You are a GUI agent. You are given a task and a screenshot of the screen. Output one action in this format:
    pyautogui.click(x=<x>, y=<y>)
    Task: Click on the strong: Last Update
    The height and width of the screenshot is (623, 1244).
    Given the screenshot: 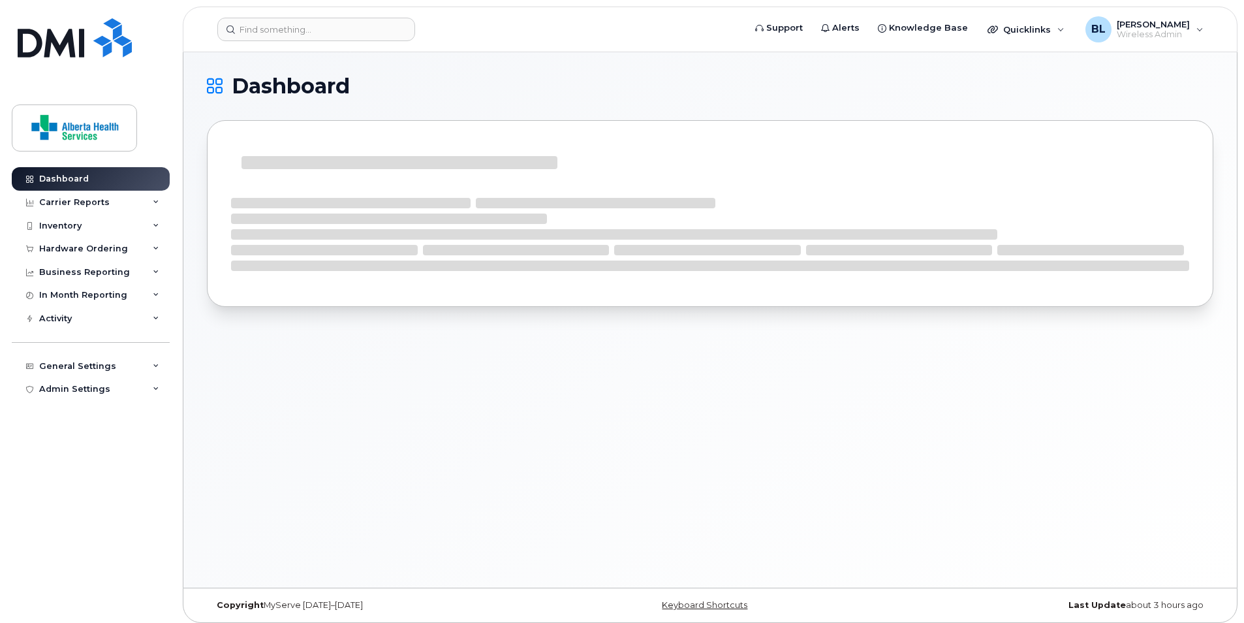 What is the action you would take?
    pyautogui.click(x=1097, y=604)
    